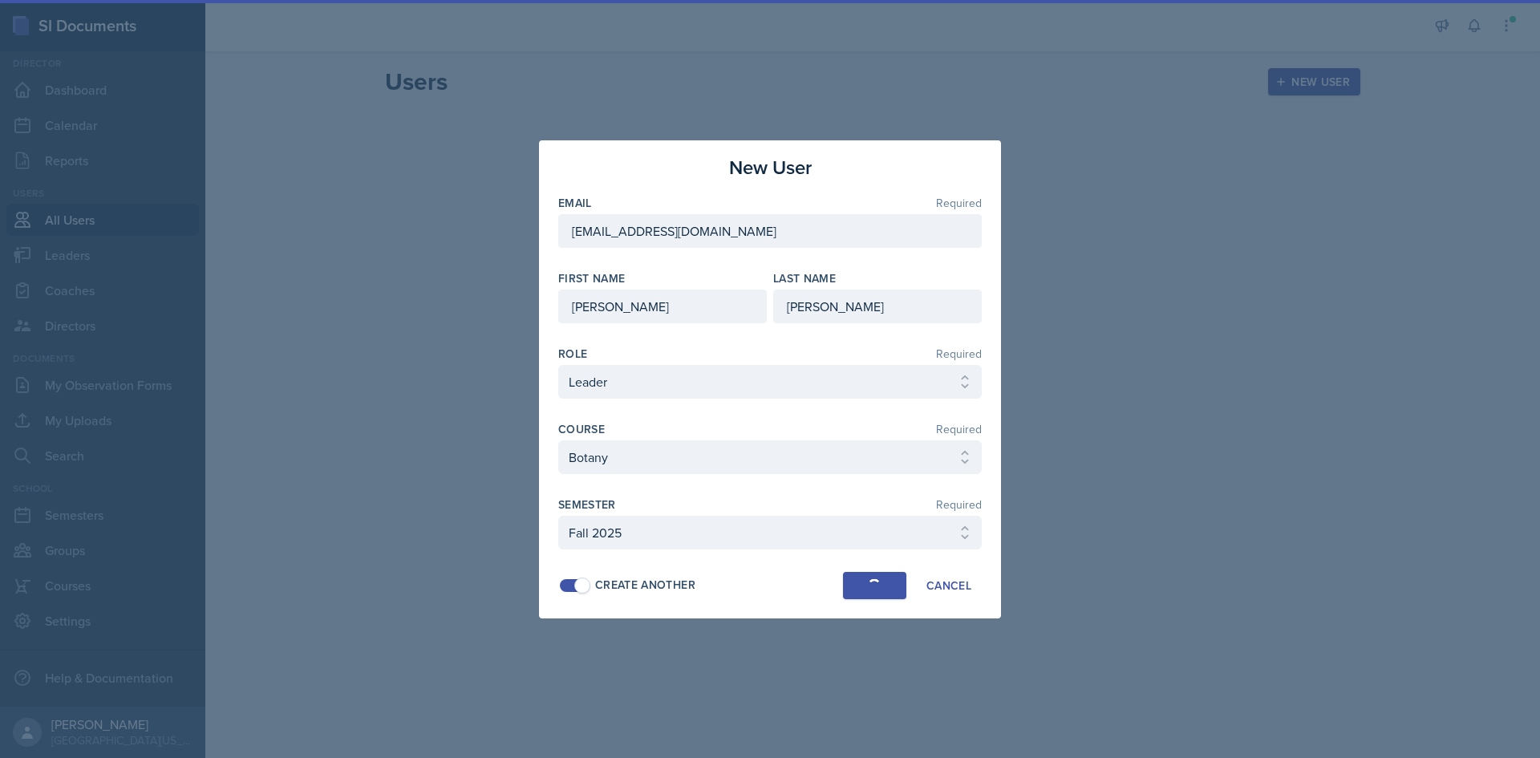  I want to click on label: Semester, so click(587, 504).